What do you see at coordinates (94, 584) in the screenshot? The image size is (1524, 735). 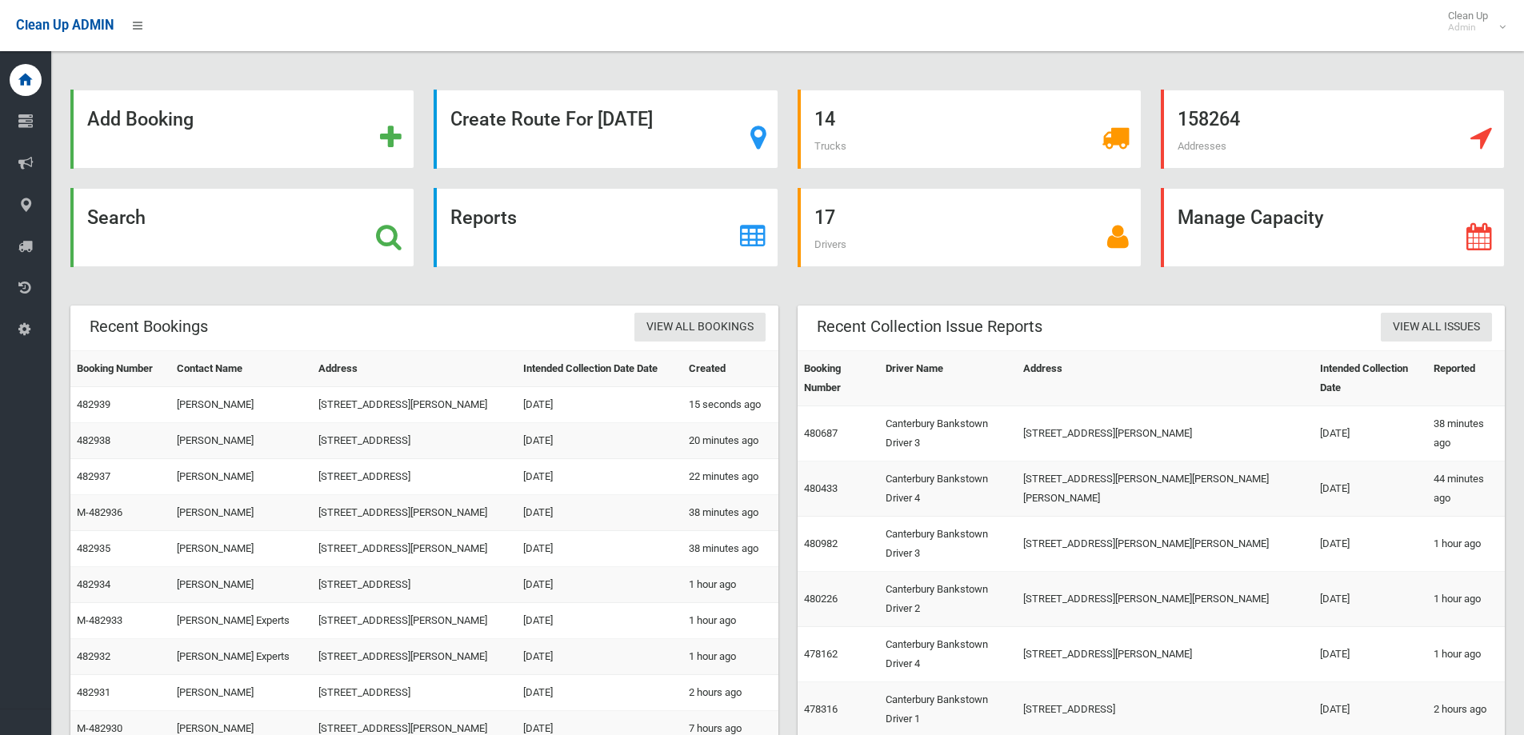 I see `a: 482934` at bounding box center [94, 584].